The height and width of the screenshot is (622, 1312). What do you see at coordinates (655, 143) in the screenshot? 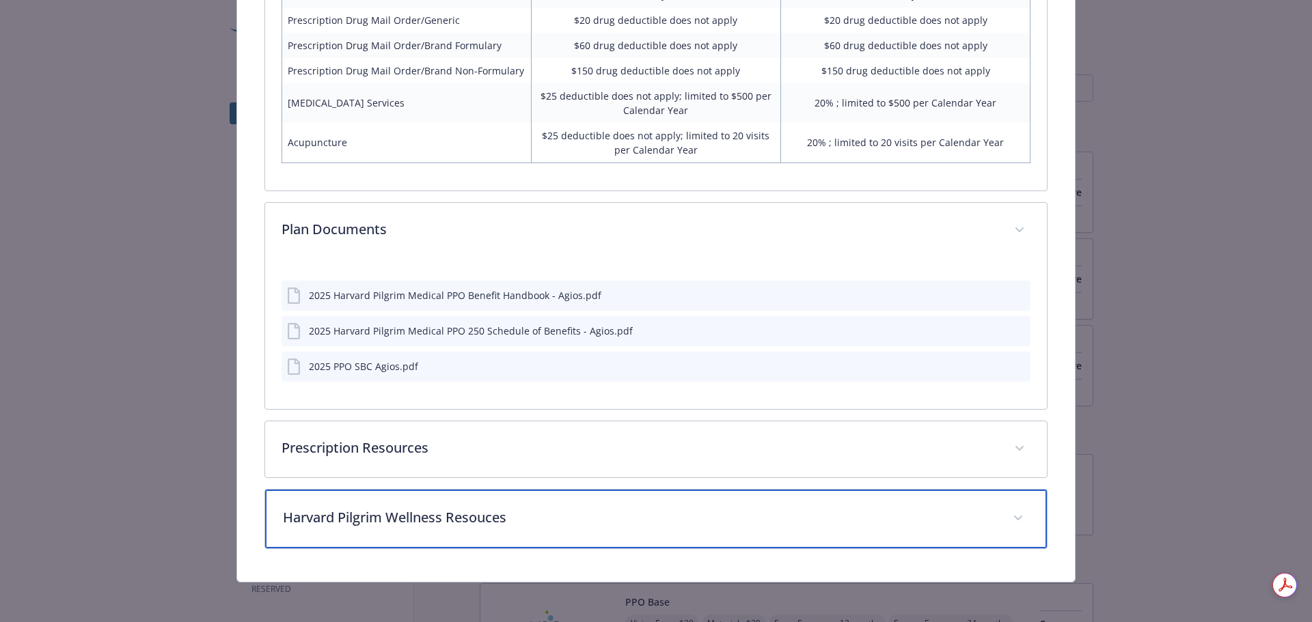
I see `td: $25 deductible does not apply; limited to 20 visits per Calendar Year` at bounding box center [655, 143].